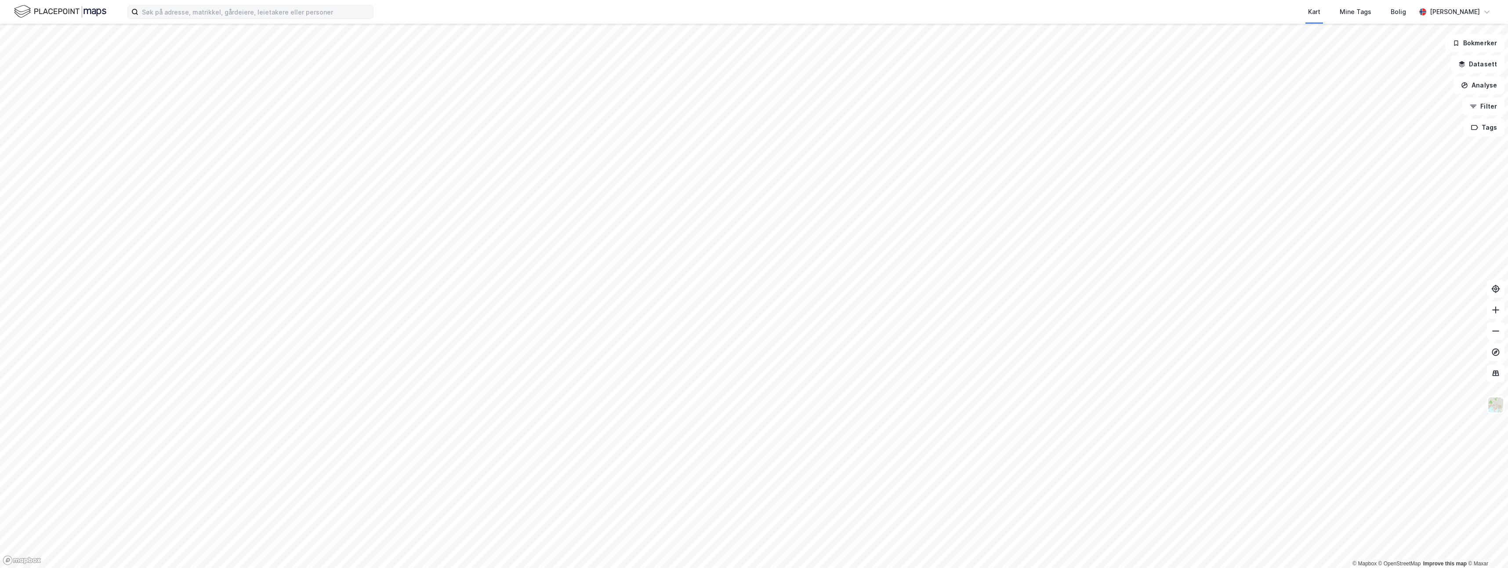  What do you see at coordinates (1356, 12) in the screenshot?
I see `div: Mine Tags` at bounding box center [1356, 12].